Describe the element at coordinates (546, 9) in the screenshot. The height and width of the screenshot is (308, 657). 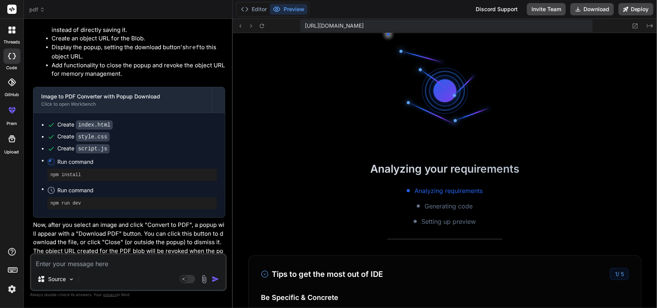
I see `button: Invite Team` at that location.